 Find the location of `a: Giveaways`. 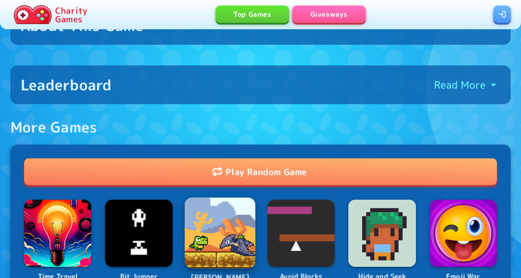

a: Giveaways is located at coordinates (329, 14).